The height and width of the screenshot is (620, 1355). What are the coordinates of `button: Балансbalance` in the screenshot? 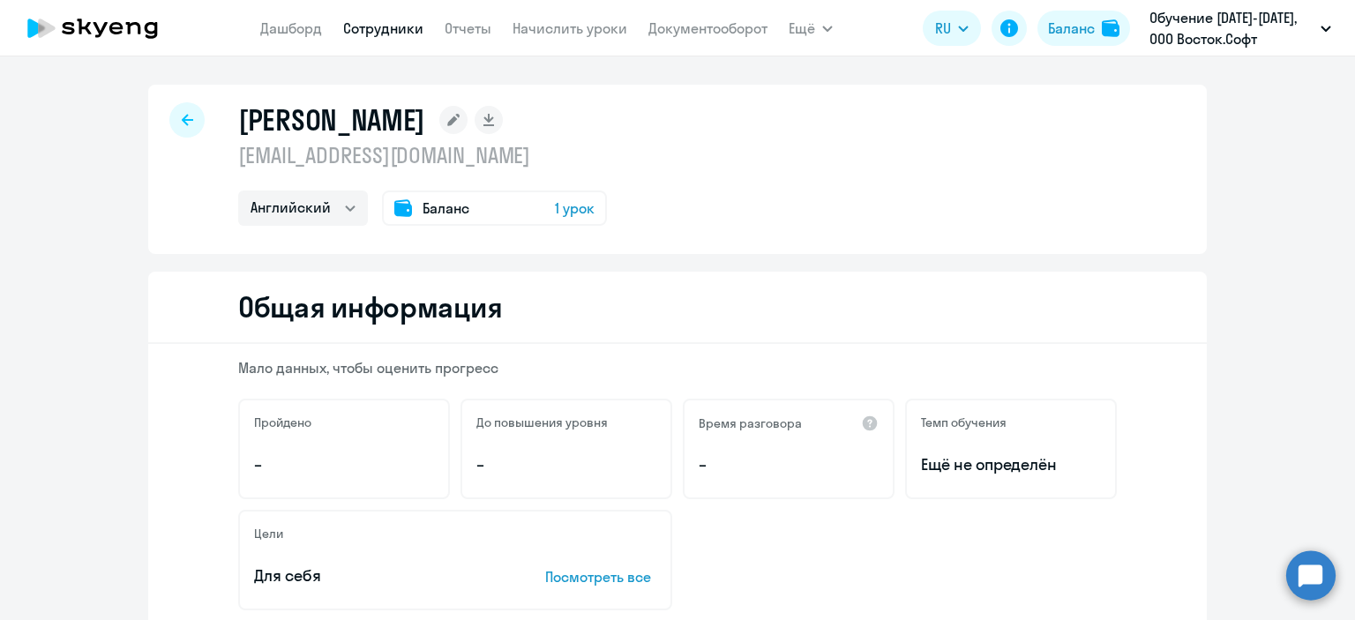 It's located at (1084, 28).